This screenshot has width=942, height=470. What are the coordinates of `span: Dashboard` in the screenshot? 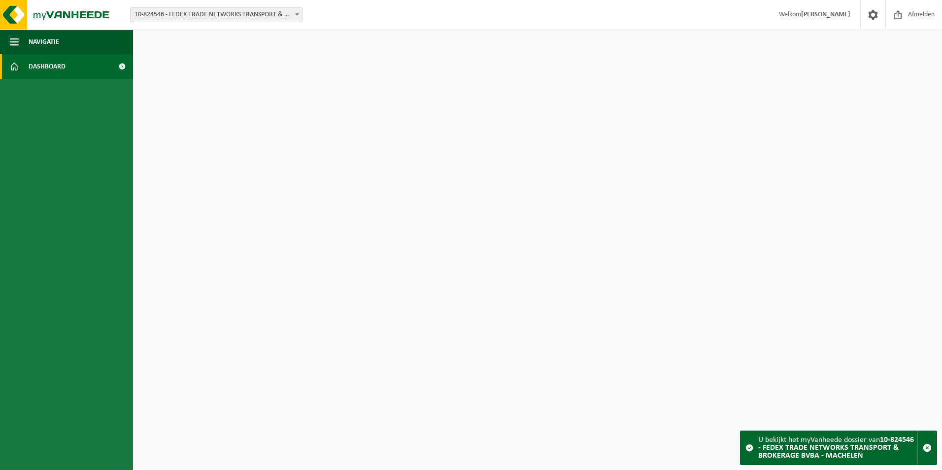 It's located at (47, 67).